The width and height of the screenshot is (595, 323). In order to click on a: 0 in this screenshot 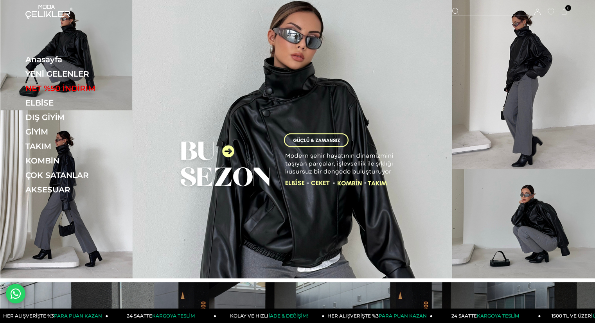, I will do `click(564, 12)`.